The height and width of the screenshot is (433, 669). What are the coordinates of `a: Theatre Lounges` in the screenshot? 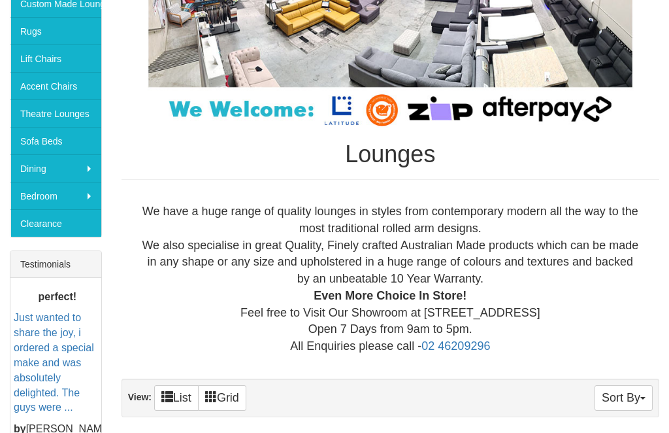 It's located at (56, 113).